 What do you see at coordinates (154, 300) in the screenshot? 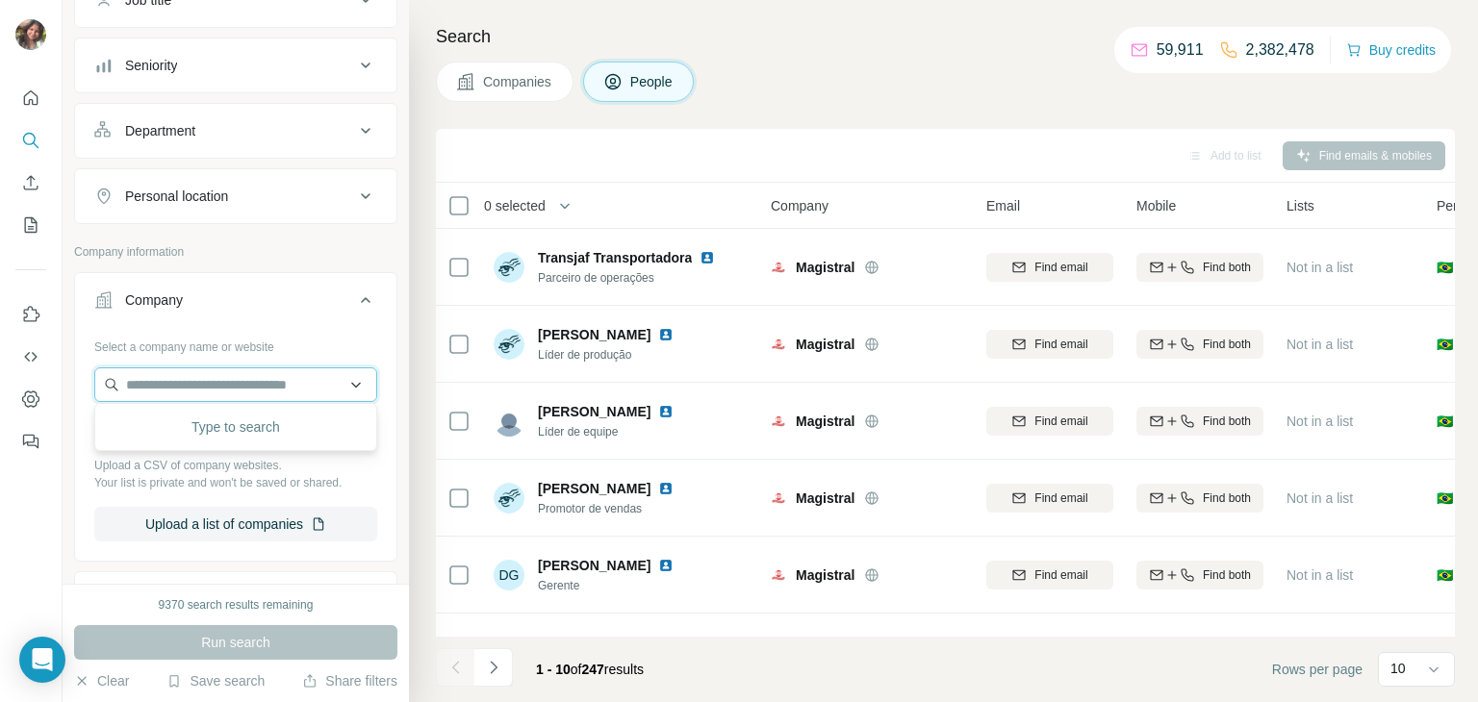
I see `div: Company` at bounding box center [154, 300].